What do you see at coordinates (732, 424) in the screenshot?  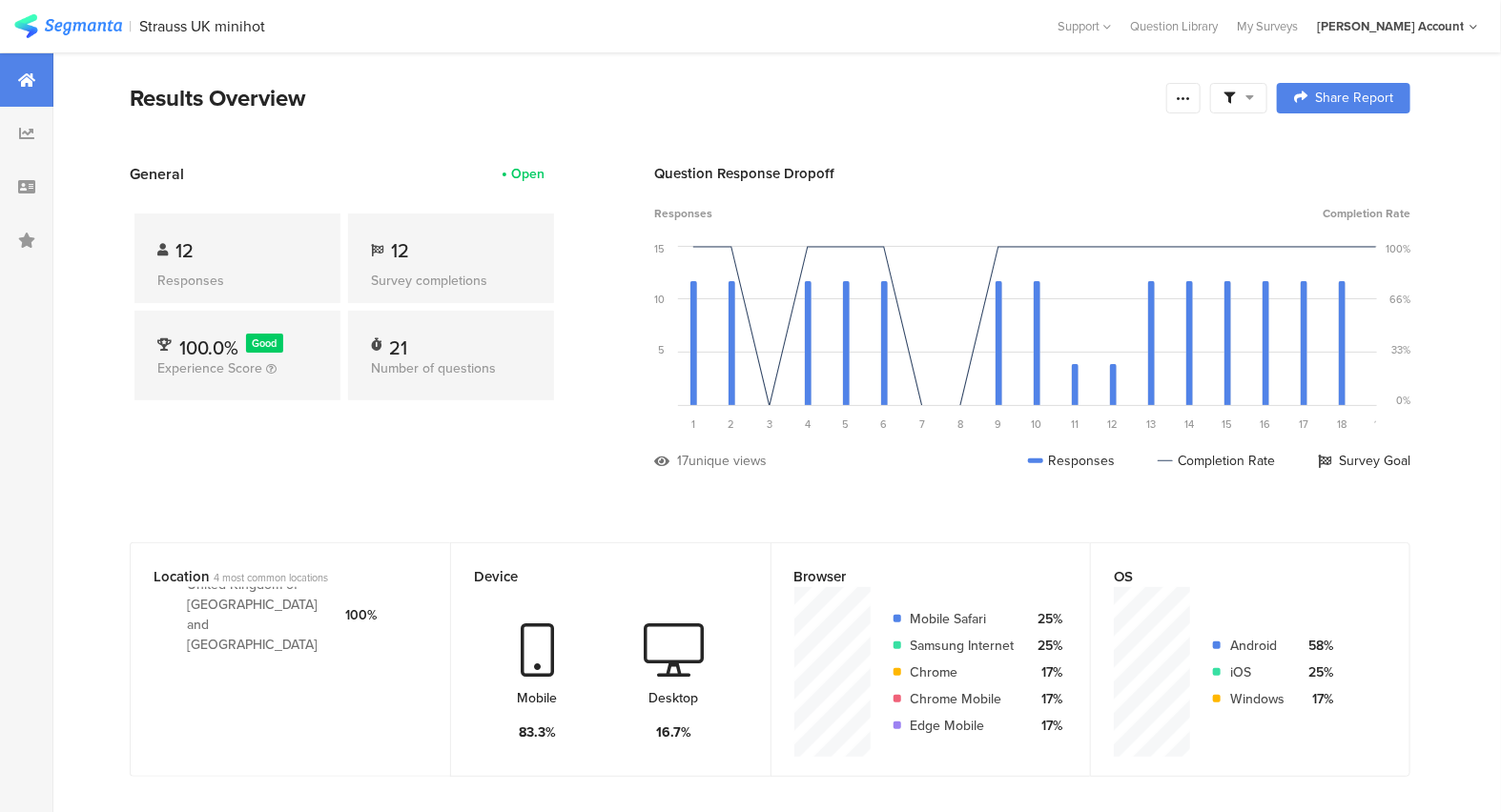 I see `span: 2` at bounding box center [732, 424].